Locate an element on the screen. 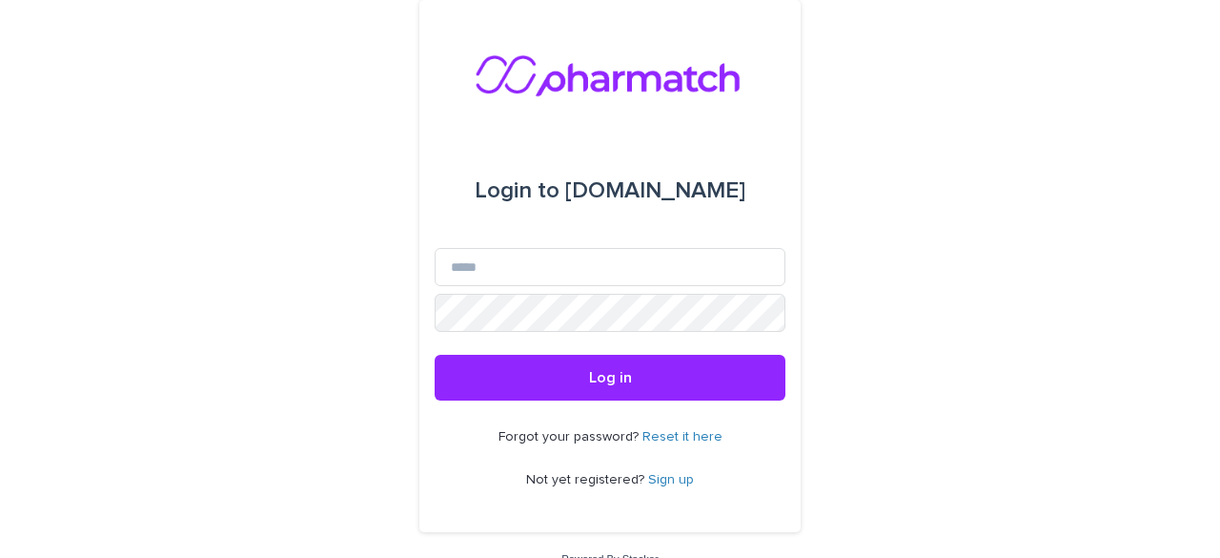  span: Not yet registered? is located at coordinates (587, 479).